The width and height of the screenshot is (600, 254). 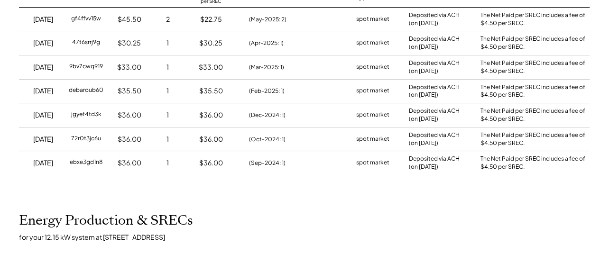 I want to click on div: 2, so click(x=168, y=19).